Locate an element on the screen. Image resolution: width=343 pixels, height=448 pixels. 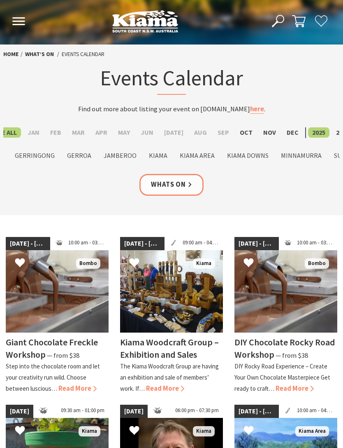
span: Kiama Area is located at coordinates (312, 431).